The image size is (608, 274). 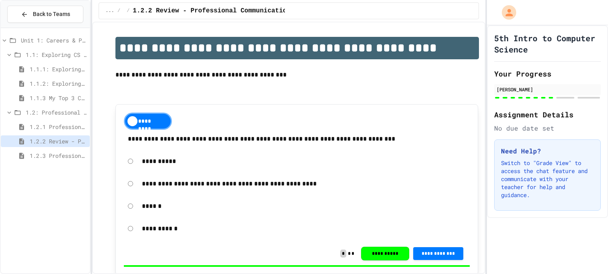 I want to click on span: 1.2: Professional Communication, so click(x=56, y=112).